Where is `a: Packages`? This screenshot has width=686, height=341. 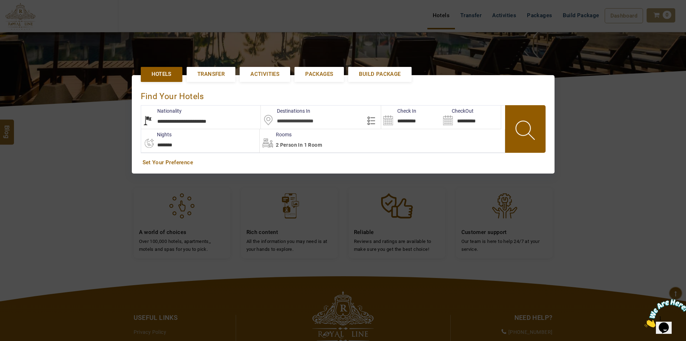
a: Packages is located at coordinates (319, 74).